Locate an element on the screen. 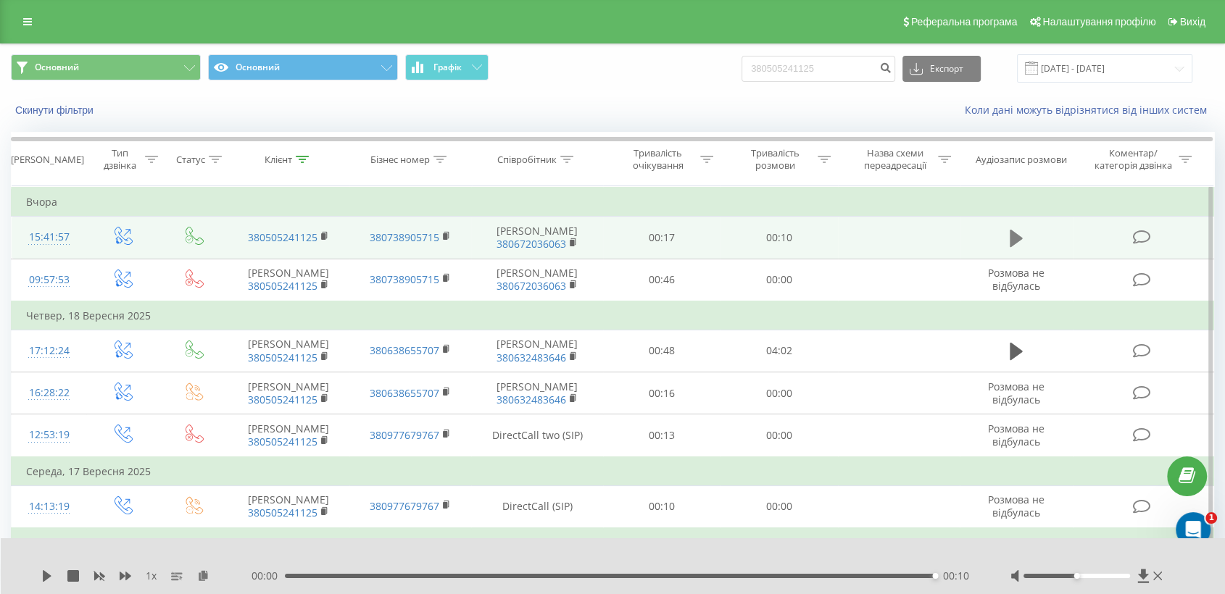  div: Тривалість розмови is located at coordinates (775, 159).